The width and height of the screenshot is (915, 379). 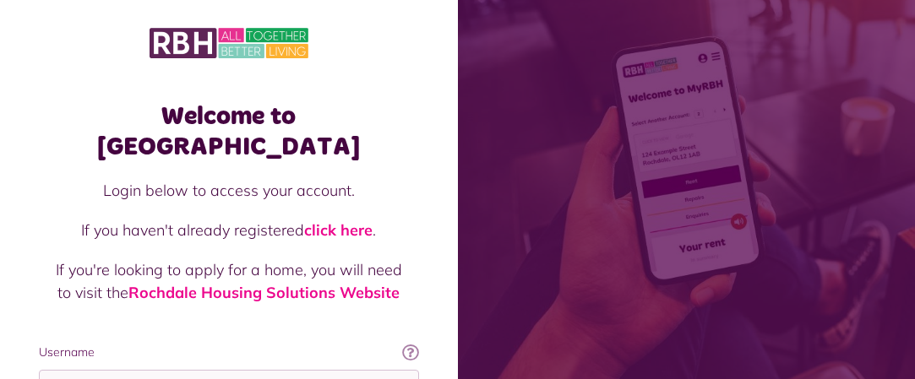 What do you see at coordinates (229, 281) in the screenshot?
I see `p: If you're looking to apply for a home, you will need to visit the` at bounding box center [229, 281].